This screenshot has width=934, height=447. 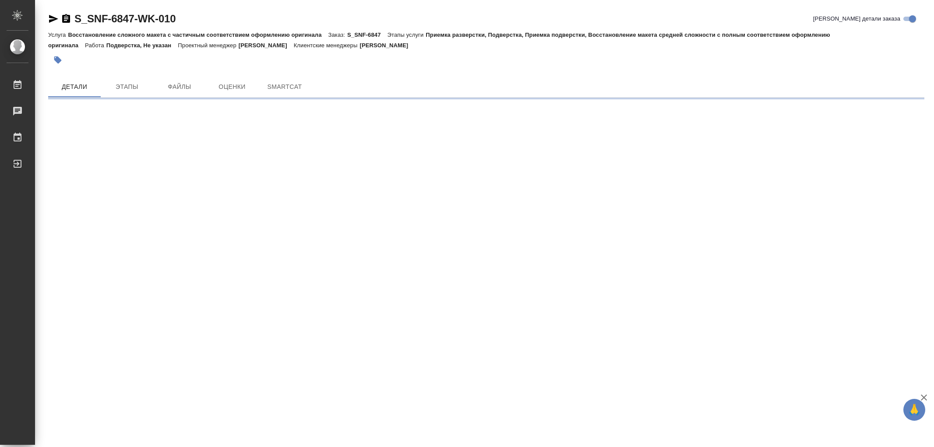 I want to click on p: Услуга, so click(x=58, y=35).